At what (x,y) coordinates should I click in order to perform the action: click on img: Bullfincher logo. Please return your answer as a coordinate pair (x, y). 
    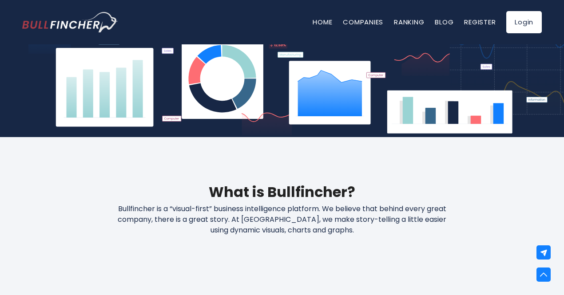
    Looking at the image, I should click on (70, 22).